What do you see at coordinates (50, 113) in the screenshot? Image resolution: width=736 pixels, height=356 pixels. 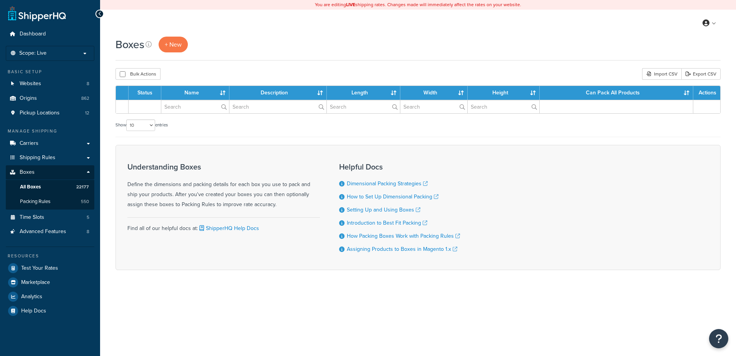 I see `a: Pickup Locations 12` at bounding box center [50, 113].